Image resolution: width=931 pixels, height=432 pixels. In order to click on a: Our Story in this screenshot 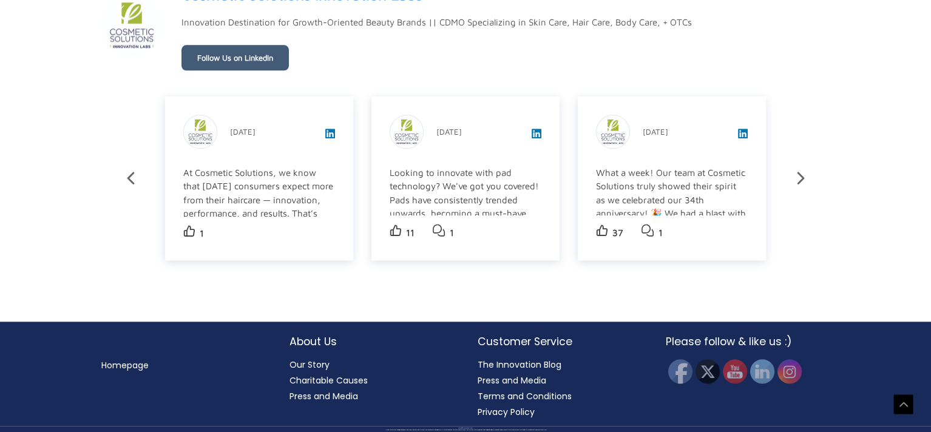, I will do `click(309, 365)`.